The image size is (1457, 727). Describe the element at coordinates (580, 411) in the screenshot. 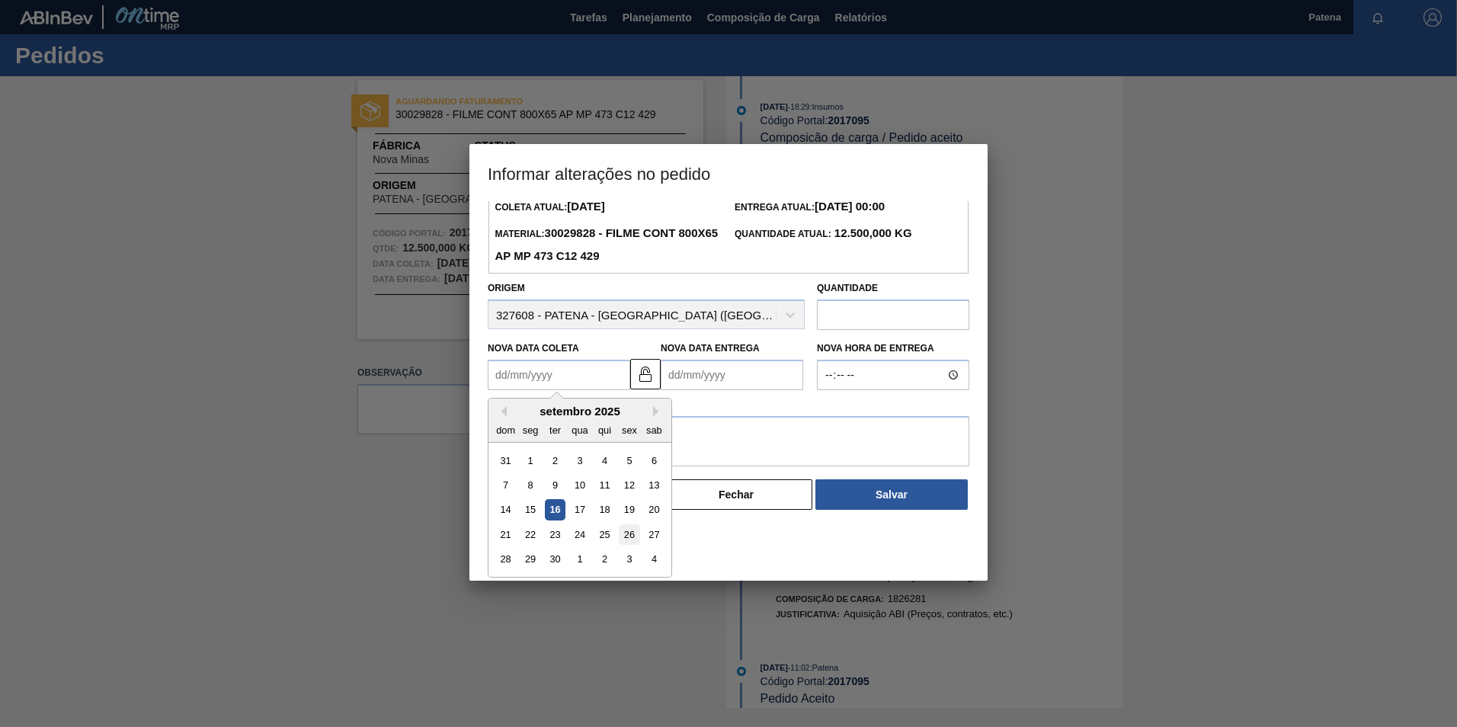

I see `div: setembro 2025` at that location.